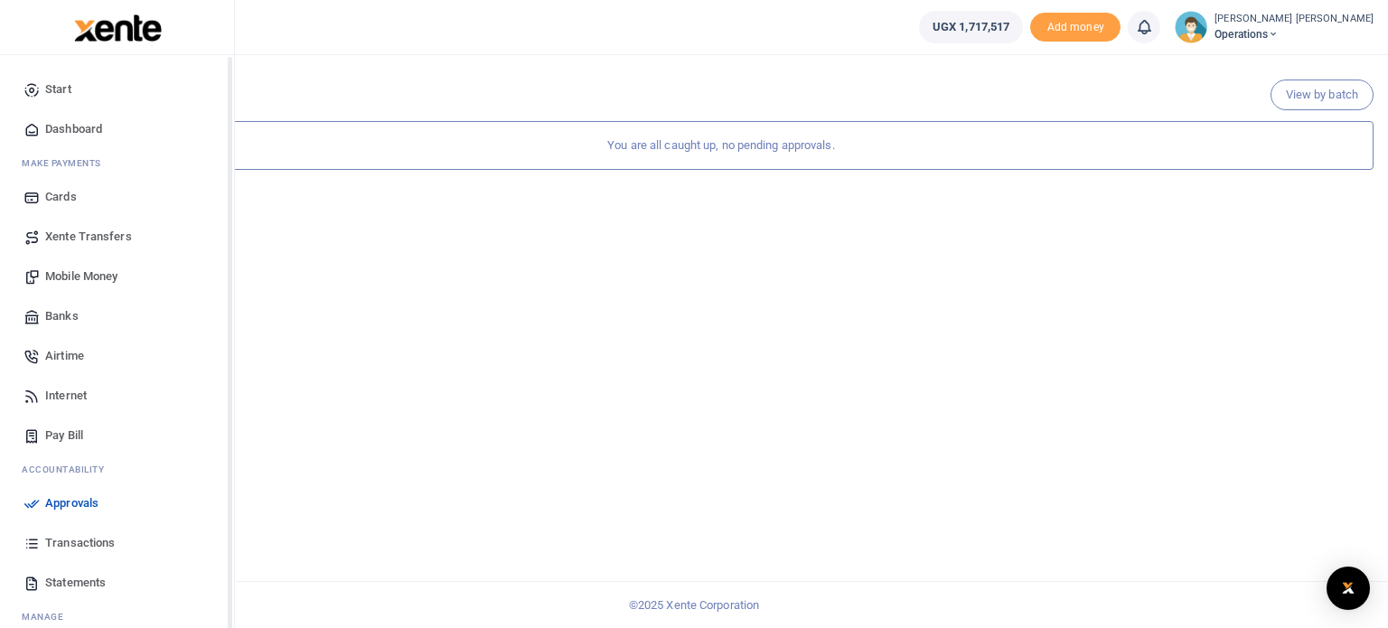 Image resolution: width=1388 pixels, height=628 pixels. Describe the element at coordinates (64, 436) in the screenshot. I see `span: Pay Bill` at that location.